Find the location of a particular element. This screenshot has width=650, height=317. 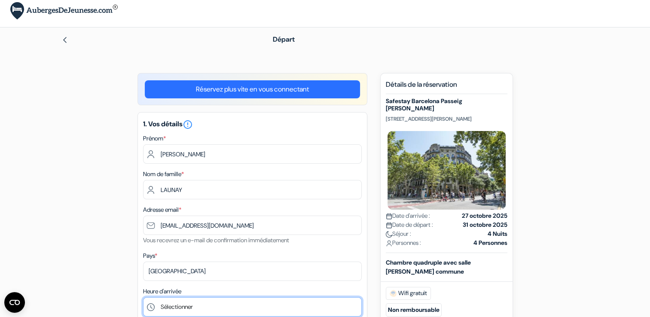

img: AubergesDeJeunesse.com is located at coordinates (64, 11).